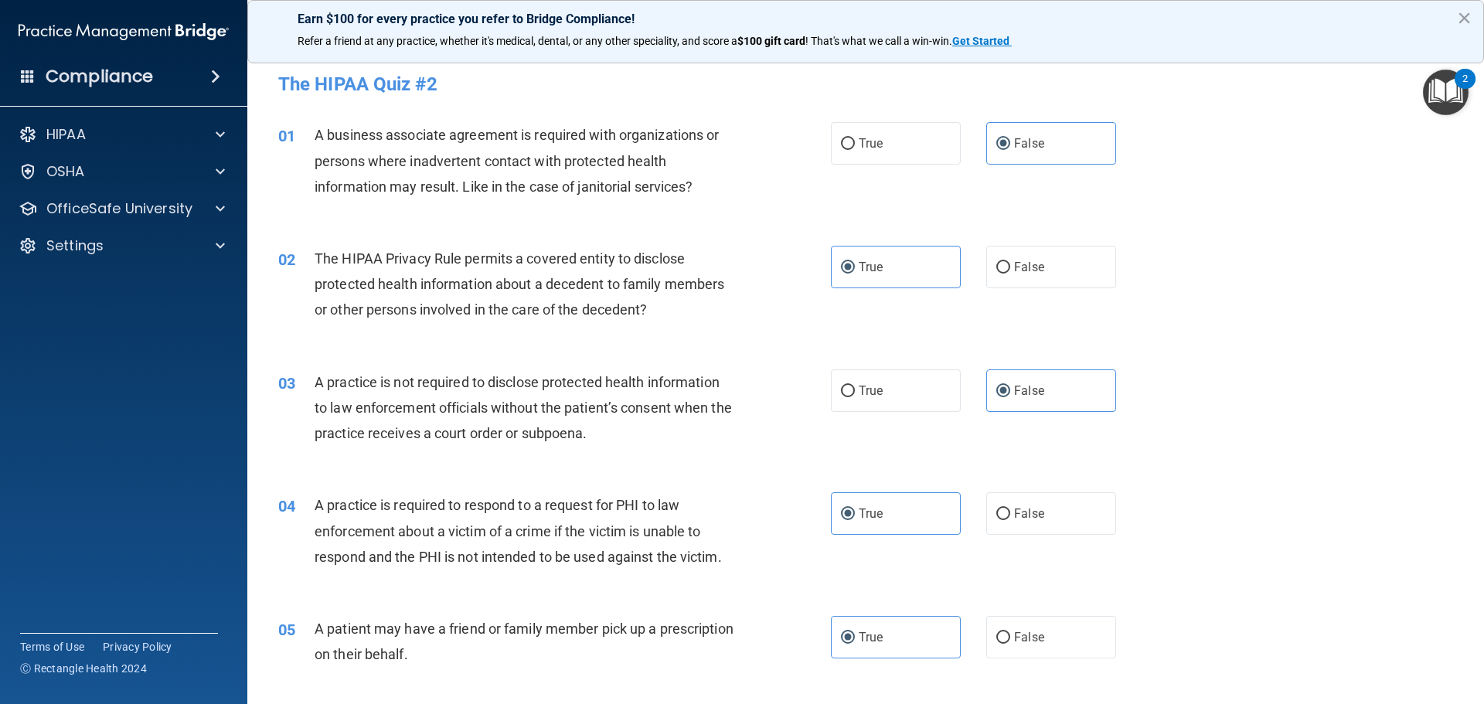 Image resolution: width=1484 pixels, height=704 pixels. Describe the element at coordinates (121, 172) in the screenshot. I see `a: OSHA` at that location.